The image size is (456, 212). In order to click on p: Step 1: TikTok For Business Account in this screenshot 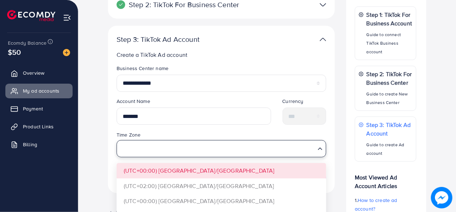, I will do `click(390, 19)`.